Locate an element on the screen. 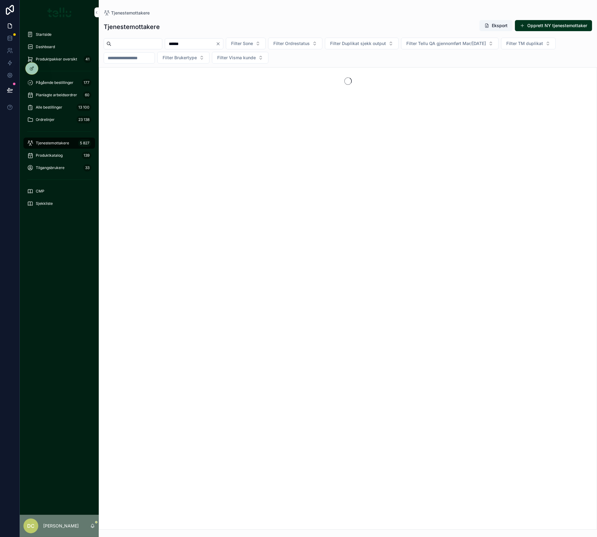 Image resolution: width=597 pixels, height=537 pixels. div: 60 is located at coordinates (87, 95).